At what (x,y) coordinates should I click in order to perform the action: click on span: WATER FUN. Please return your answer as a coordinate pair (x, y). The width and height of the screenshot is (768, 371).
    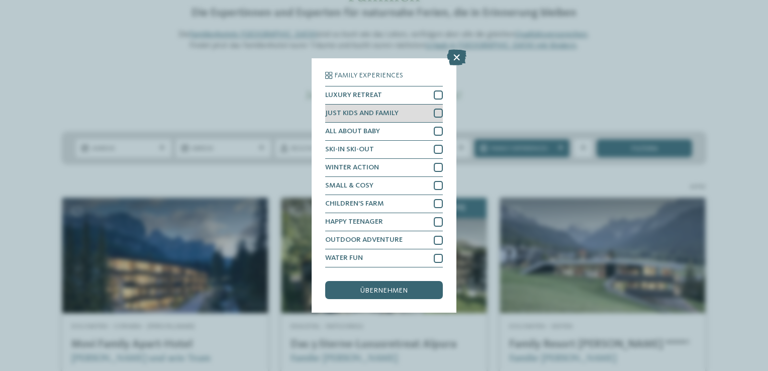
    Looking at the image, I should click on (344, 258).